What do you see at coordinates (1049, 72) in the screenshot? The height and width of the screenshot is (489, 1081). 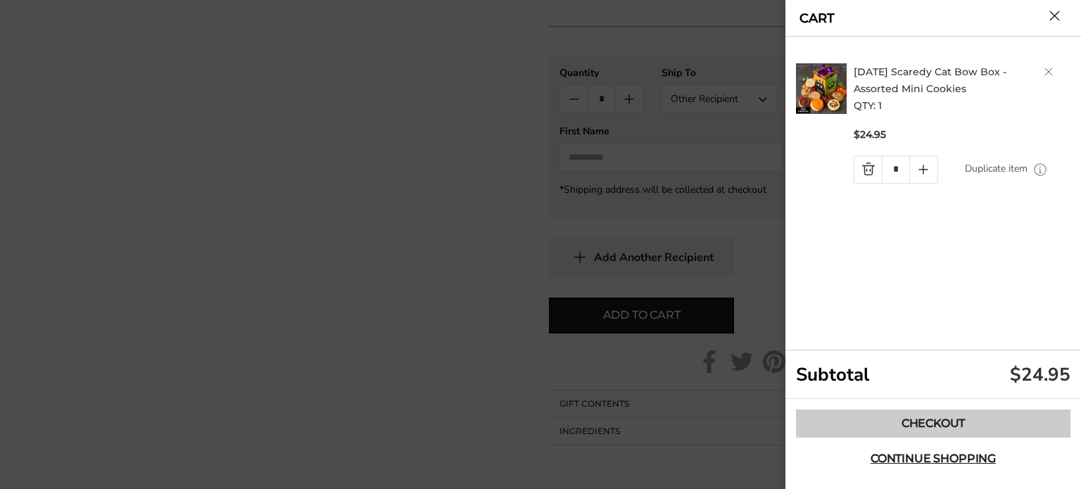 I see `a: Delete product` at bounding box center [1049, 72].